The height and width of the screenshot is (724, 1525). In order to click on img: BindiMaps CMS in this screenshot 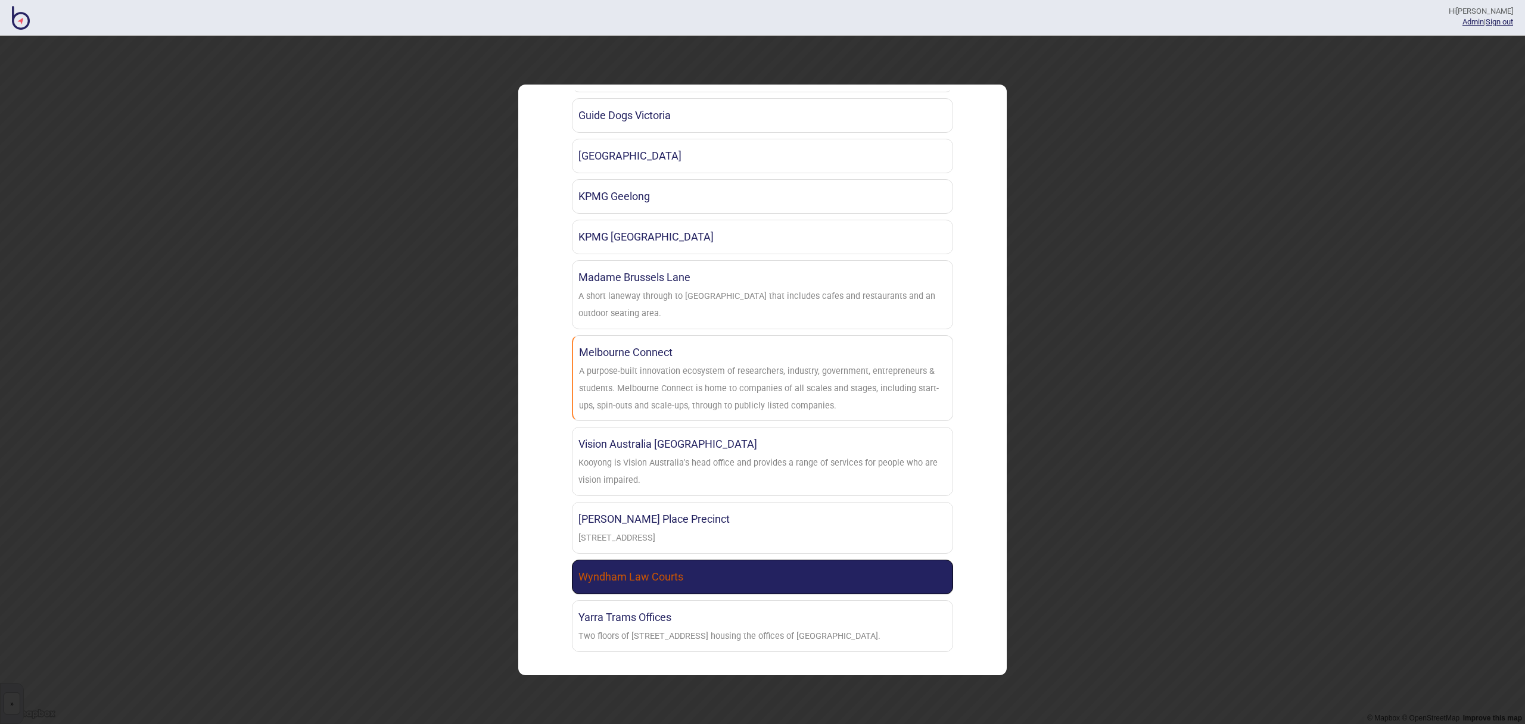, I will do `click(21, 18)`.